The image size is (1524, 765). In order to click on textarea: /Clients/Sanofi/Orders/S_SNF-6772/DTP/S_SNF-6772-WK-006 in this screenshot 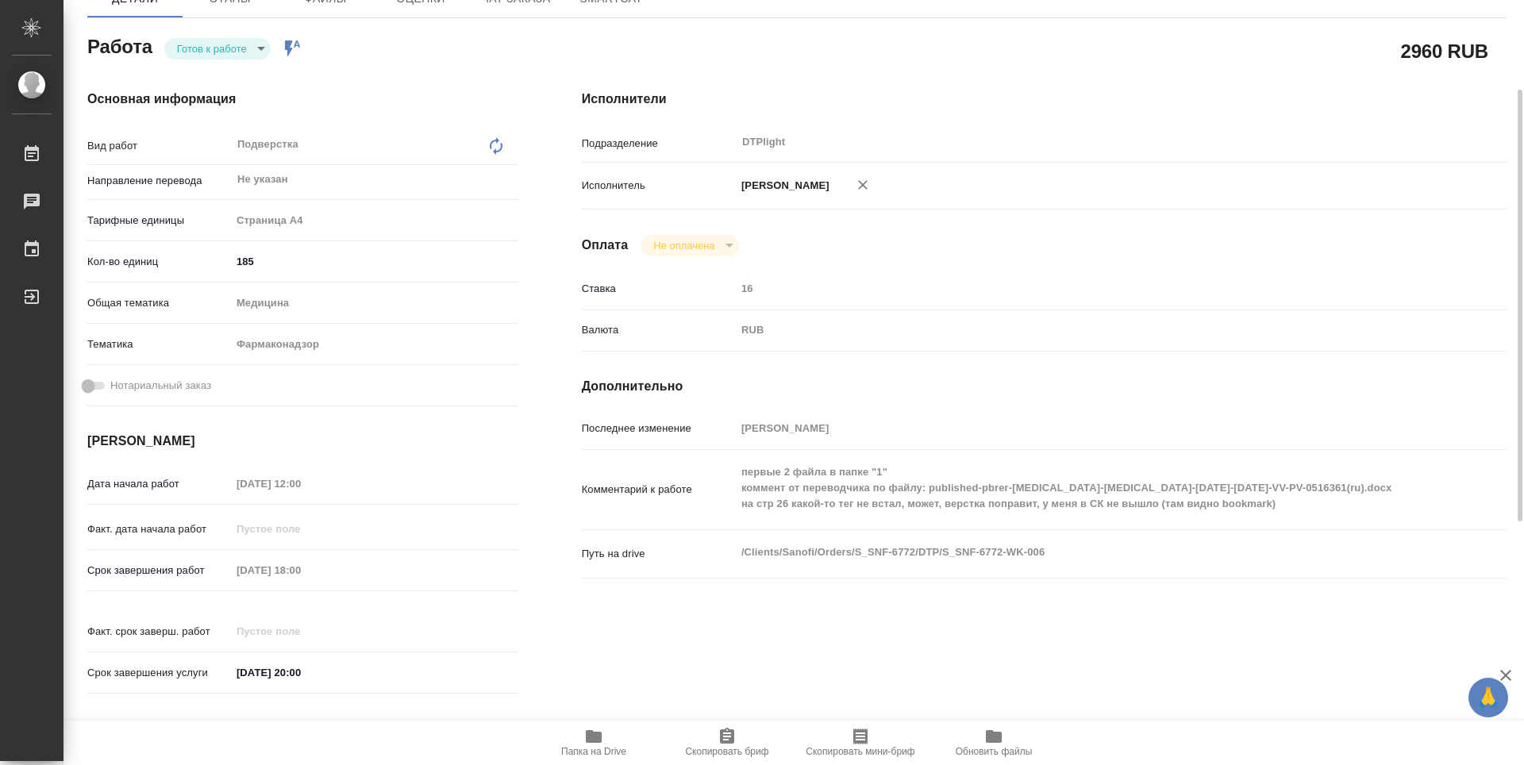, I will do `click(1083, 553)`.